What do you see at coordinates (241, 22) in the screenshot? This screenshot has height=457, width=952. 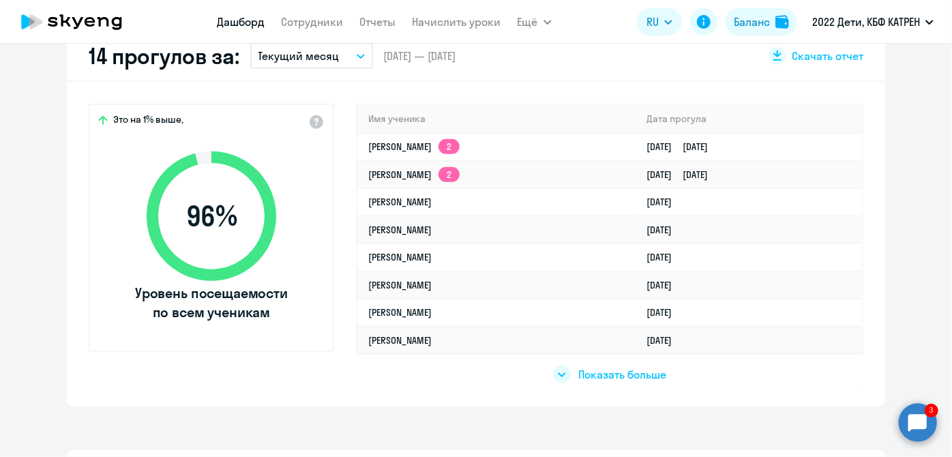 I see `a: Дашборд` at bounding box center [241, 22].